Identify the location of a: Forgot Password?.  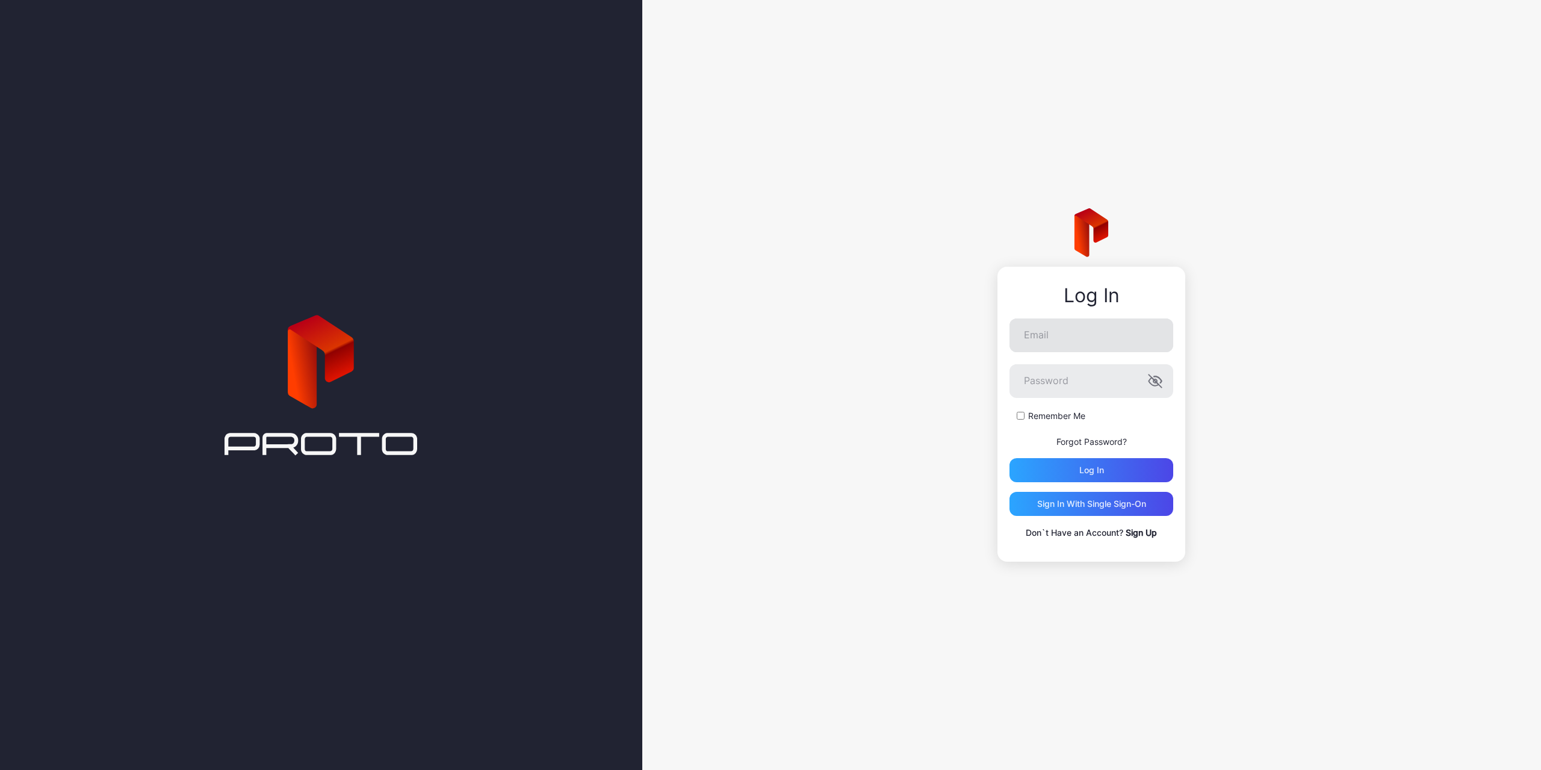
(1091, 441).